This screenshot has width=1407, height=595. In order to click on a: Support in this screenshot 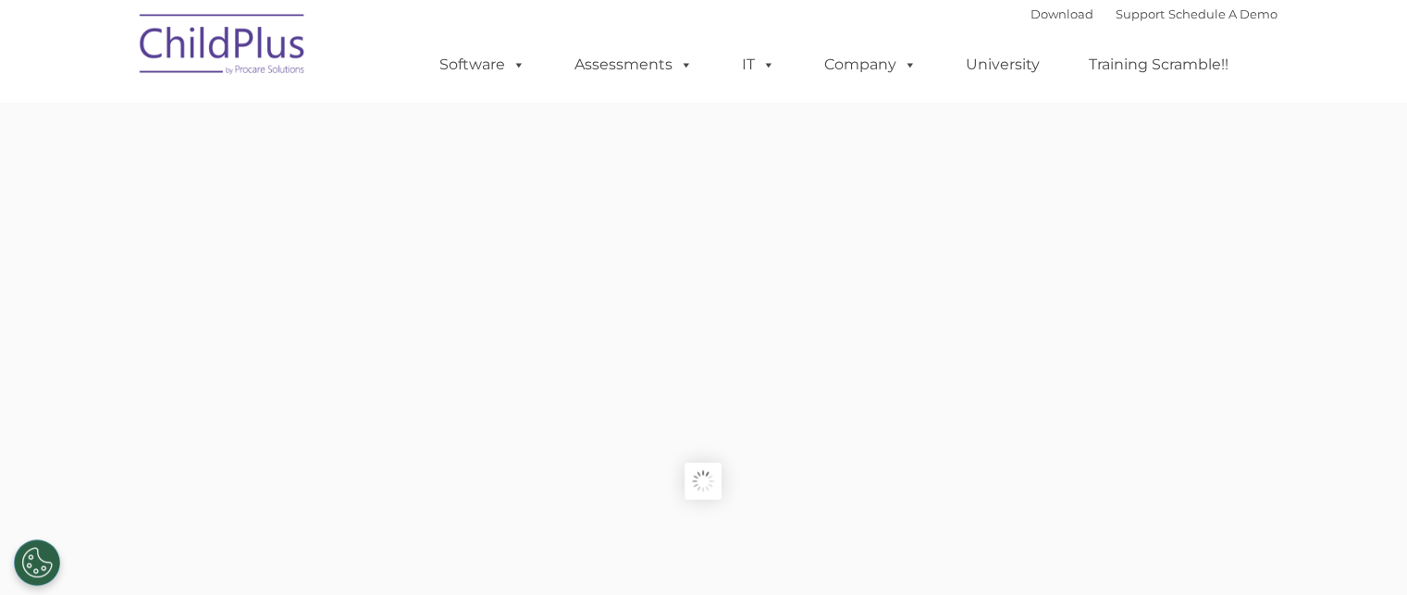, I will do `click(1140, 14)`.